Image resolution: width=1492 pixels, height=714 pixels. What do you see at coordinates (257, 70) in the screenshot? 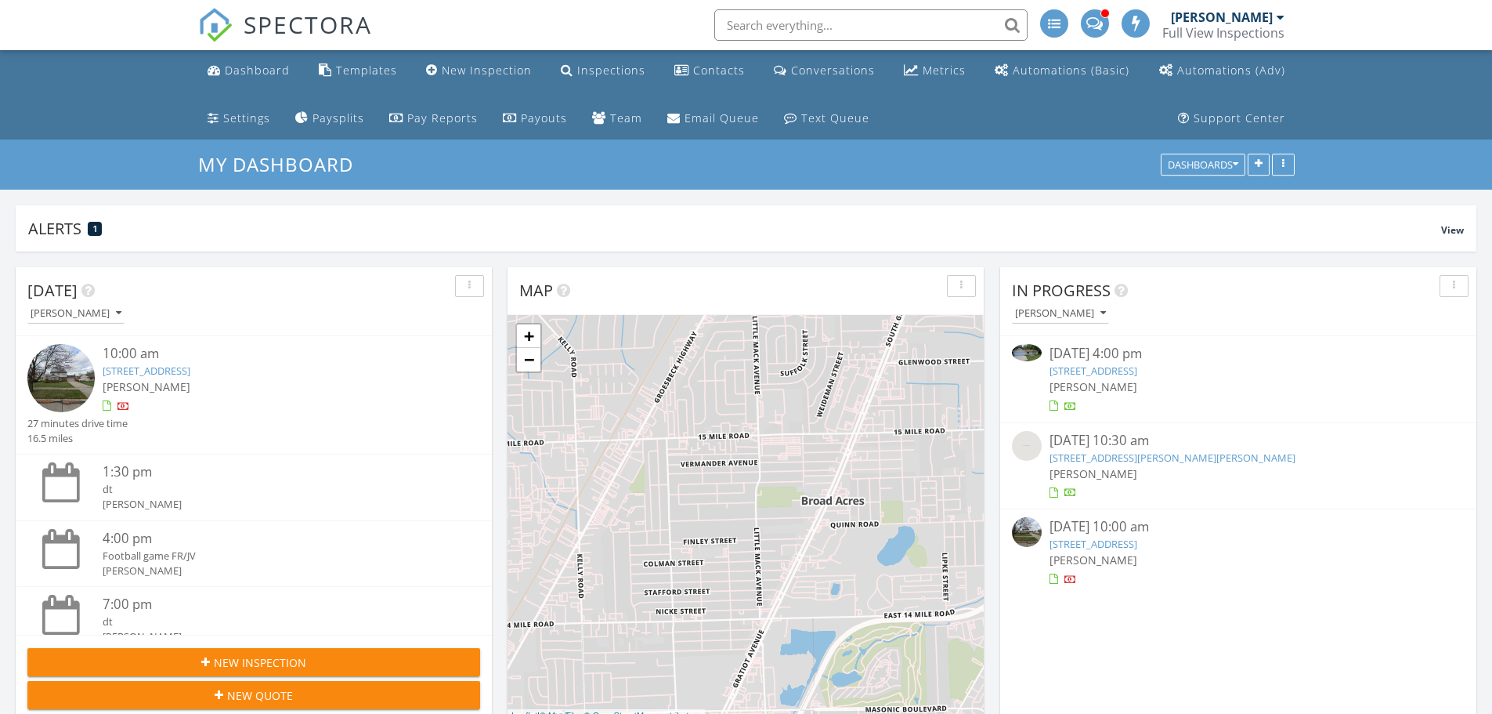
I see `div: Dashboard` at bounding box center [257, 70].